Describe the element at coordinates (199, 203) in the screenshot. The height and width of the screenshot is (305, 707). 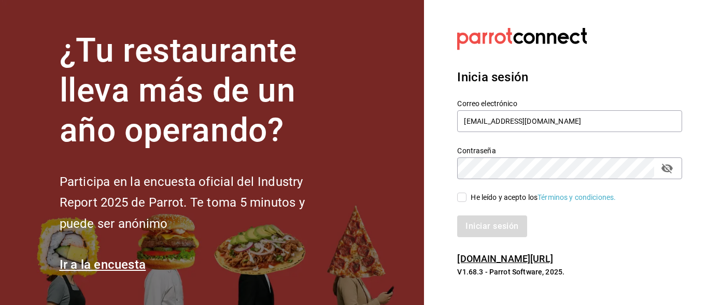
I see `h2: Participa en la encuesta oficial del Industry Report 2025 de Parrot. Te toma 5 minutos y puede se...` at that location.